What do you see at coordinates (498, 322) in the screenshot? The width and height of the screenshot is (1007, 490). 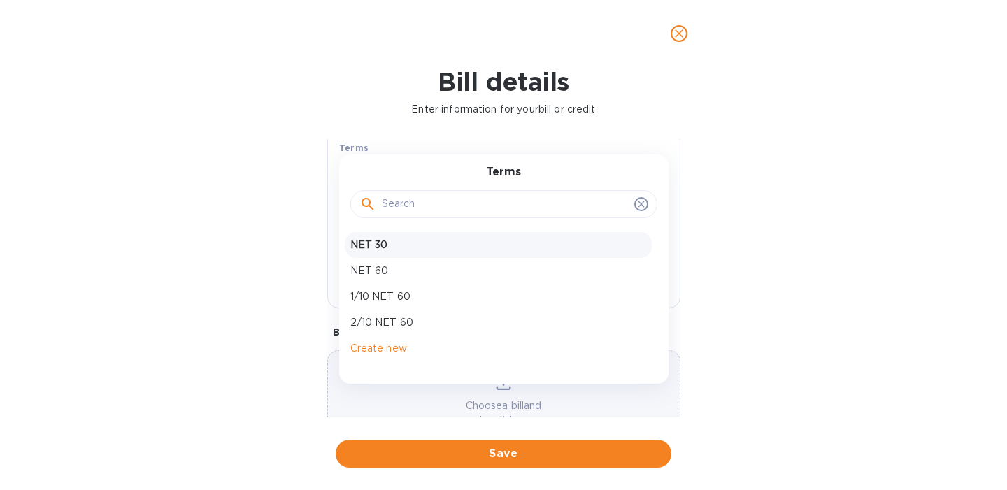 I see `p: 2/10 NET 60` at bounding box center [498, 322].